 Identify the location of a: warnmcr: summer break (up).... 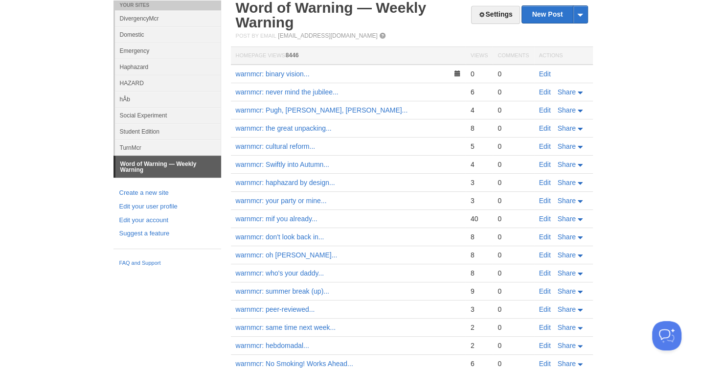
(282, 291).